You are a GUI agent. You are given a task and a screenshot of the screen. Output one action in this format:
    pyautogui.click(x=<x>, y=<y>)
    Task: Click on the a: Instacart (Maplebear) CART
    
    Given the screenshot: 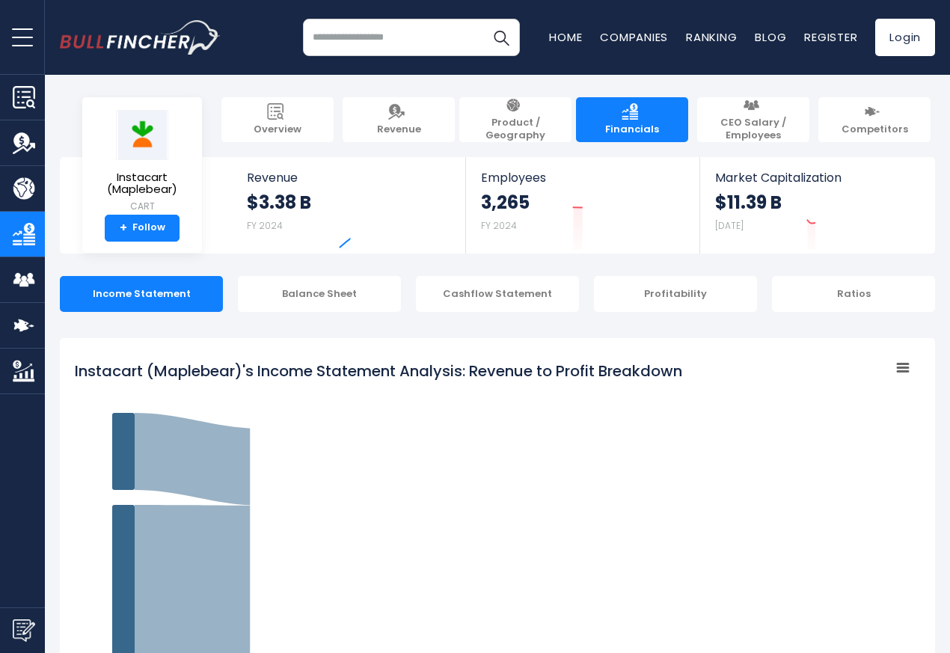 What is the action you would take?
    pyautogui.click(x=142, y=162)
    